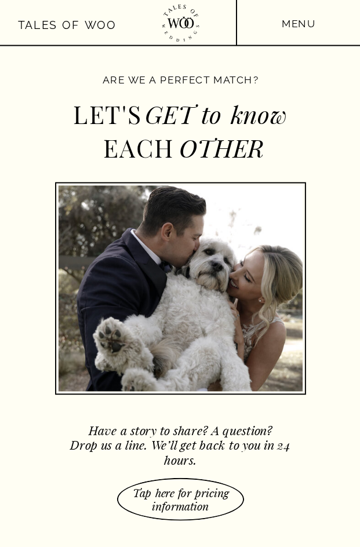  I want to click on h3: GET to, so click(183, 113).